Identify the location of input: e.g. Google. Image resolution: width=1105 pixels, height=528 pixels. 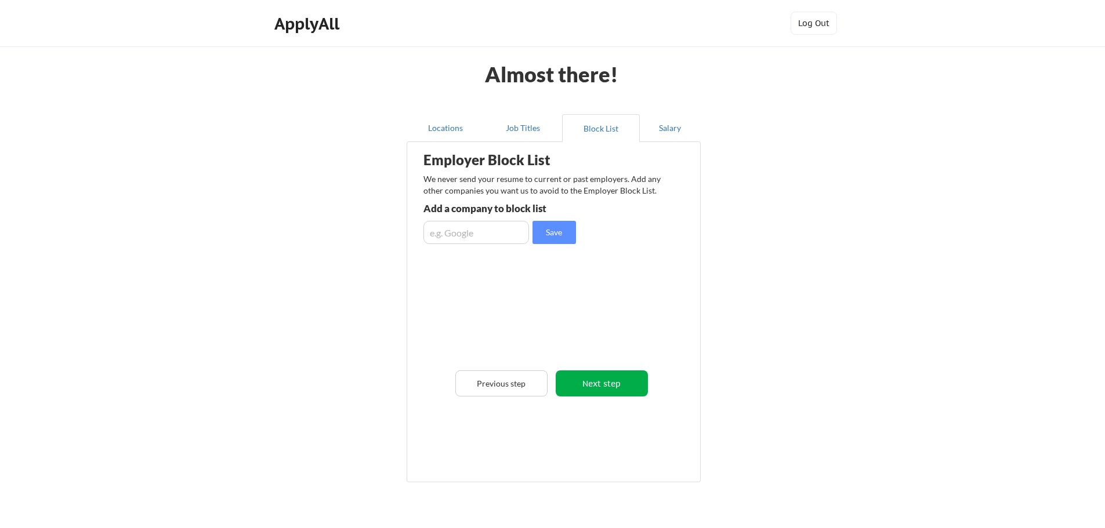
(476, 233).